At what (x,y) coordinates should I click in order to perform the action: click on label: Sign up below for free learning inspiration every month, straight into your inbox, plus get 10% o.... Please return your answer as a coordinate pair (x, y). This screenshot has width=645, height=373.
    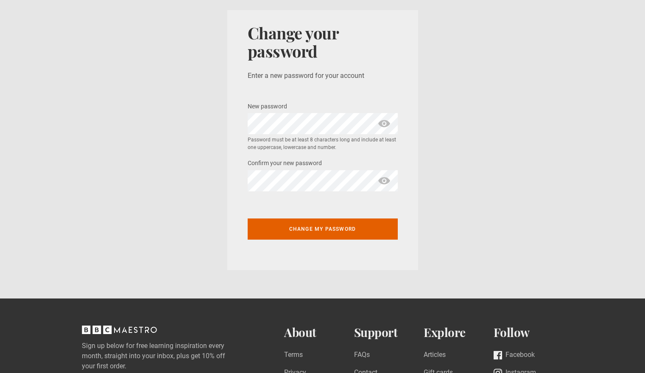
    Looking at the image, I should click on (166, 356).